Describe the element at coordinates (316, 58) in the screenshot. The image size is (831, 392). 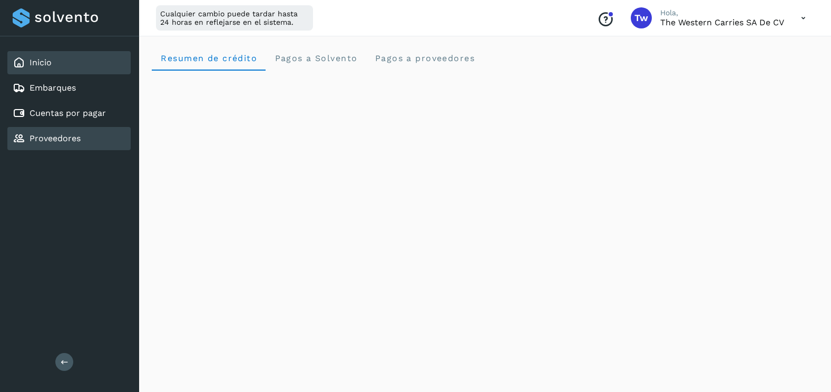
I see `span: Pagos a Solvento` at that location.